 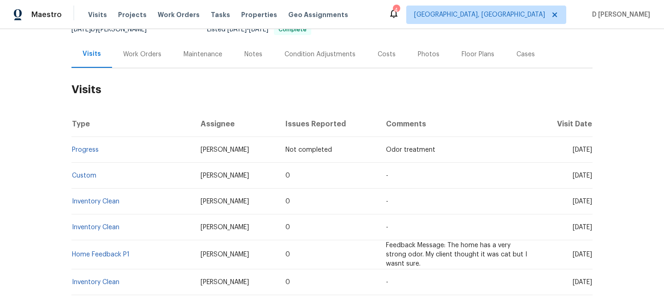 I want to click on a: Custom, so click(x=84, y=176).